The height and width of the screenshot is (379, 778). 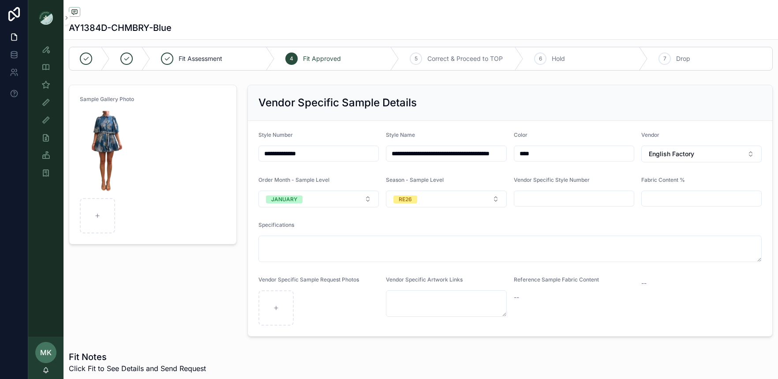 I want to click on span: Vendor Specific Artwork Links, so click(x=424, y=279).